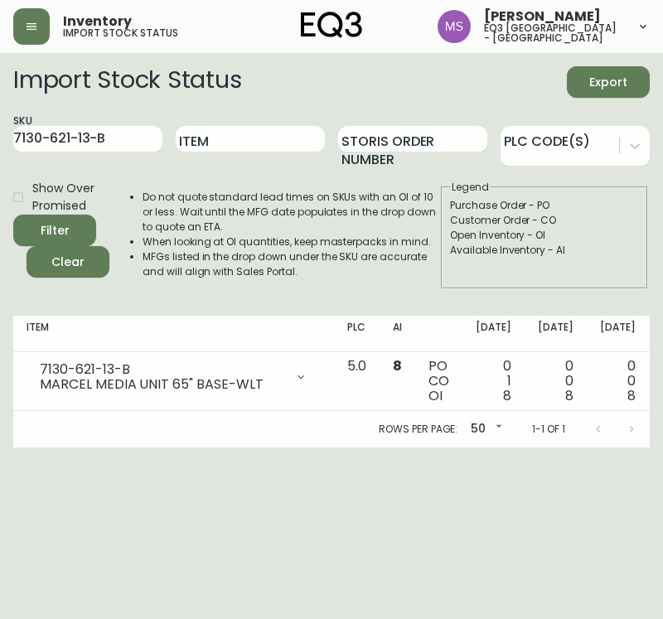  What do you see at coordinates (435, 395) in the screenshot?
I see `span: OI` at bounding box center [435, 395].